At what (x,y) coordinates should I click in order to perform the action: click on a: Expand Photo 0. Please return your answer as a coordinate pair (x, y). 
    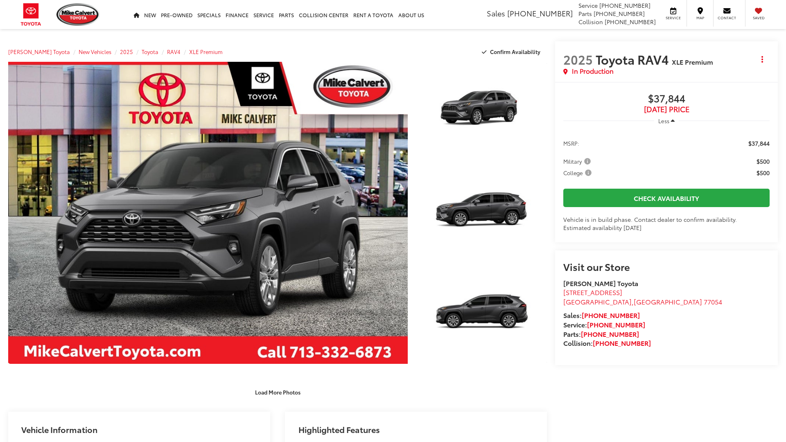
    Looking at the image, I should click on (208, 213).